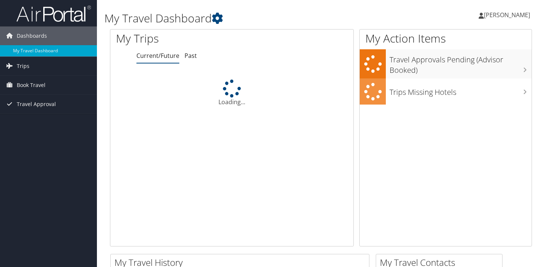 The image size is (545, 267). What do you see at coordinates (191, 56) in the screenshot?
I see `a: Past` at bounding box center [191, 56].